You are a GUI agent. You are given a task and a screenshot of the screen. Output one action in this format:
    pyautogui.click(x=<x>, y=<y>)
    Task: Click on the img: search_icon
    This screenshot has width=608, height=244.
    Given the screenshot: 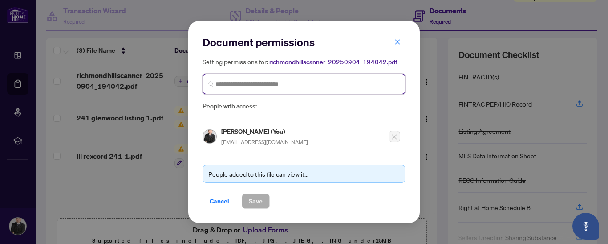 What is the action you would take?
    pyautogui.click(x=211, y=84)
    